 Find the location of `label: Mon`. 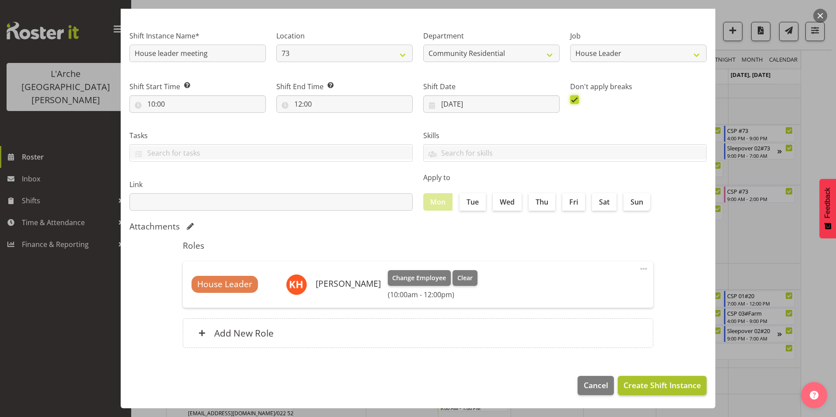

label: Mon is located at coordinates (438, 202).